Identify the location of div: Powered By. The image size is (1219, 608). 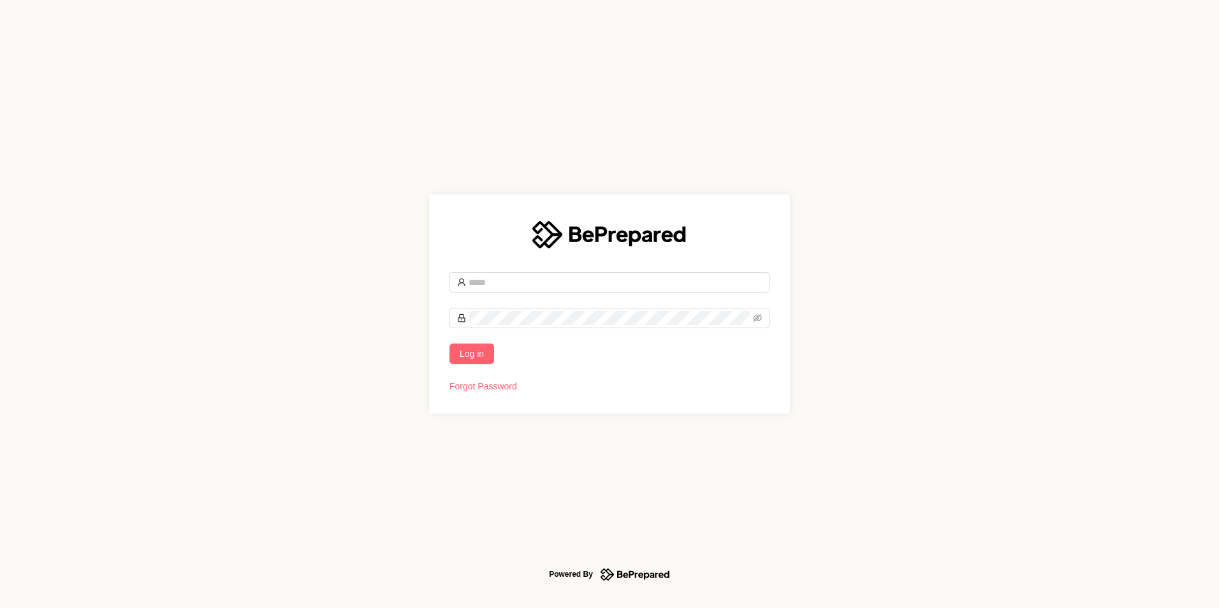
(570, 574).